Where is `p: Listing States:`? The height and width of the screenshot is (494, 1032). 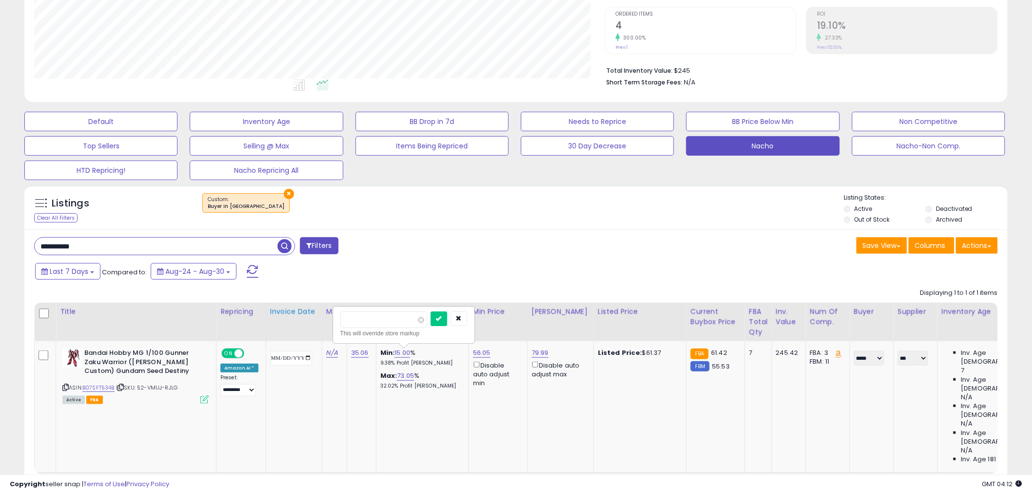 p: Listing States: is located at coordinates (926, 198).